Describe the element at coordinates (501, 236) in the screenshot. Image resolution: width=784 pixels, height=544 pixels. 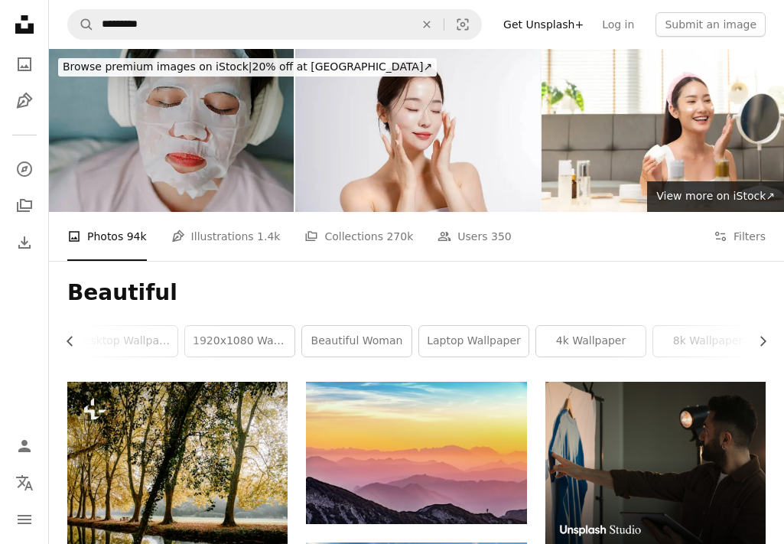
I see `span: 350` at that location.